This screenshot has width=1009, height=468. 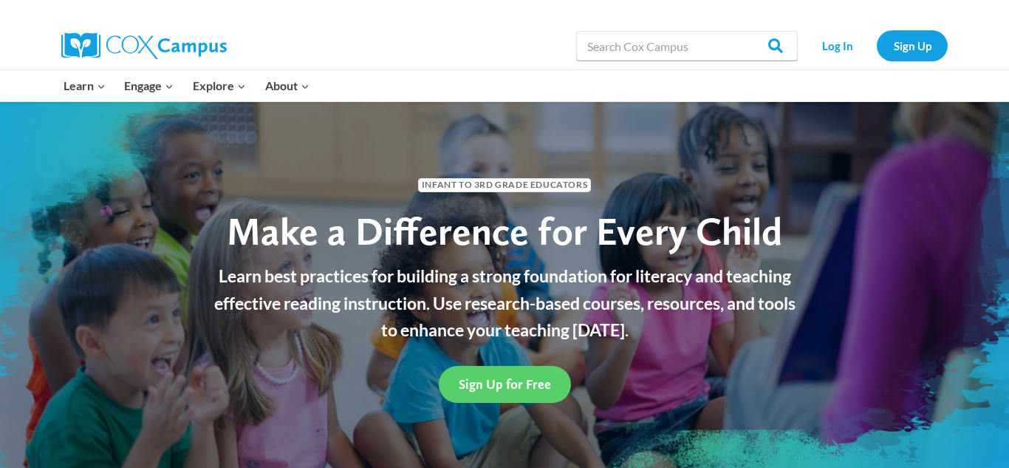 I want to click on p: Learn best practices for building a strong foundation for literacy and teaching effective reading..., so click(x=505, y=303).